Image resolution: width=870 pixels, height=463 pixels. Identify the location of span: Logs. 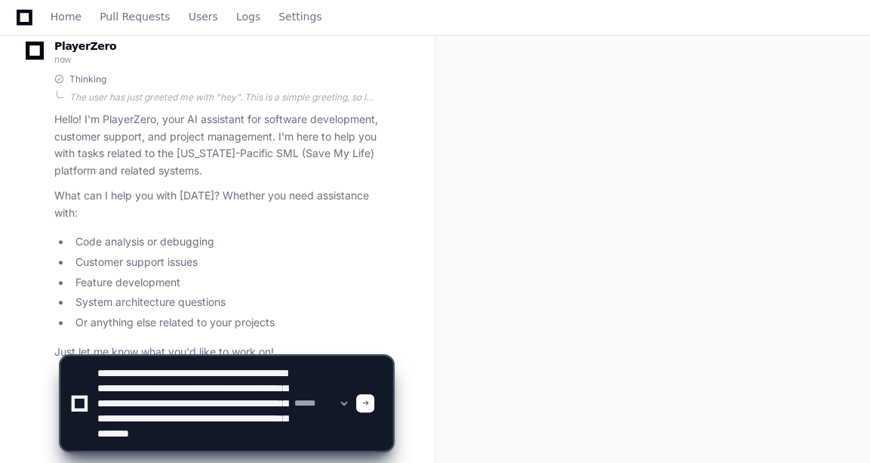
(248, 17).